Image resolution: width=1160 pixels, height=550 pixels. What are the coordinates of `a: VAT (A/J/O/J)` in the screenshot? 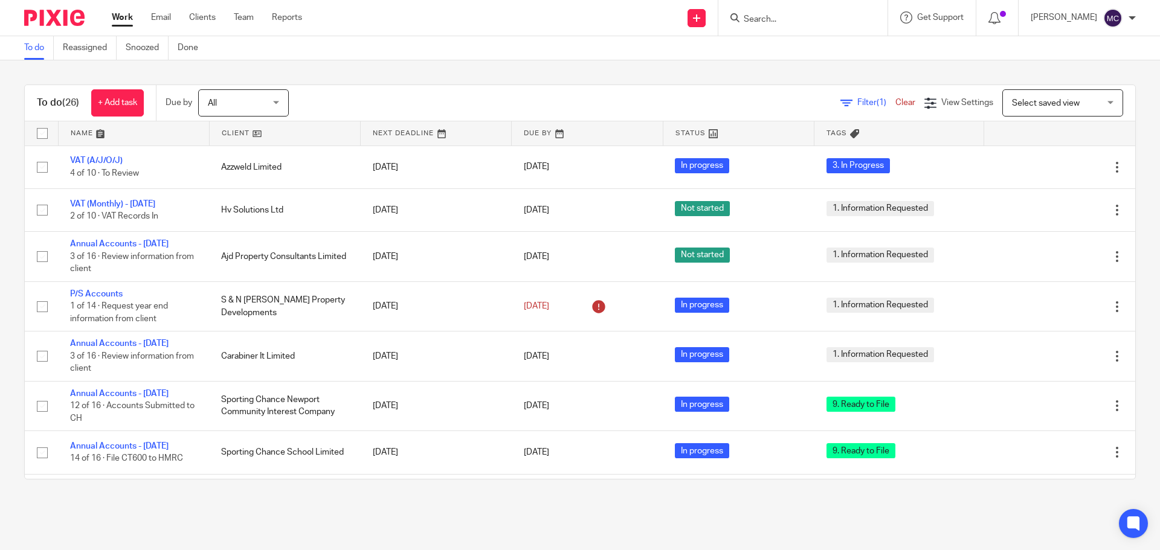 It's located at (96, 161).